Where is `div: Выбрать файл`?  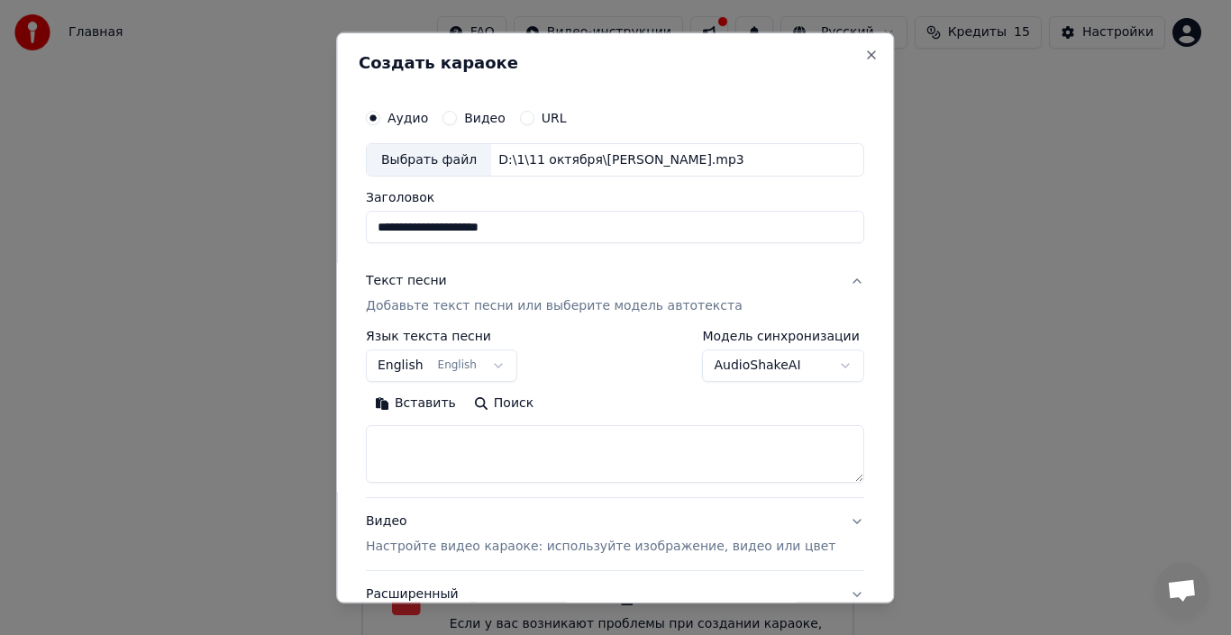
div: Выбрать файл is located at coordinates (429, 160).